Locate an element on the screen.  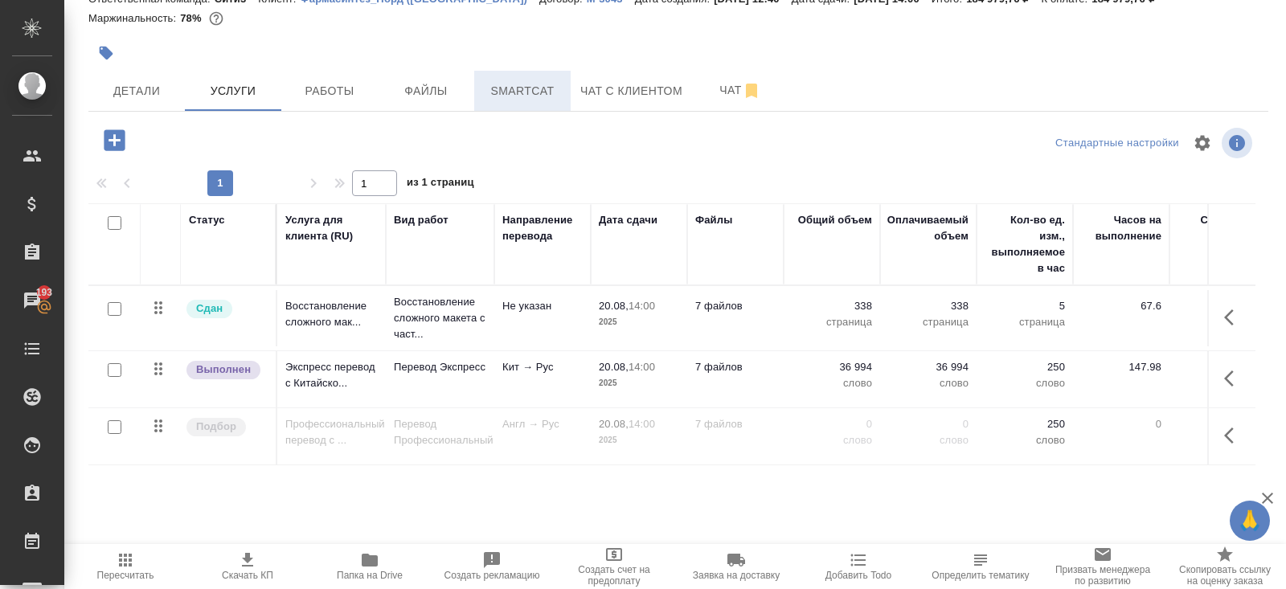
div: Стоимость услуги is located at coordinates (1217, 228).